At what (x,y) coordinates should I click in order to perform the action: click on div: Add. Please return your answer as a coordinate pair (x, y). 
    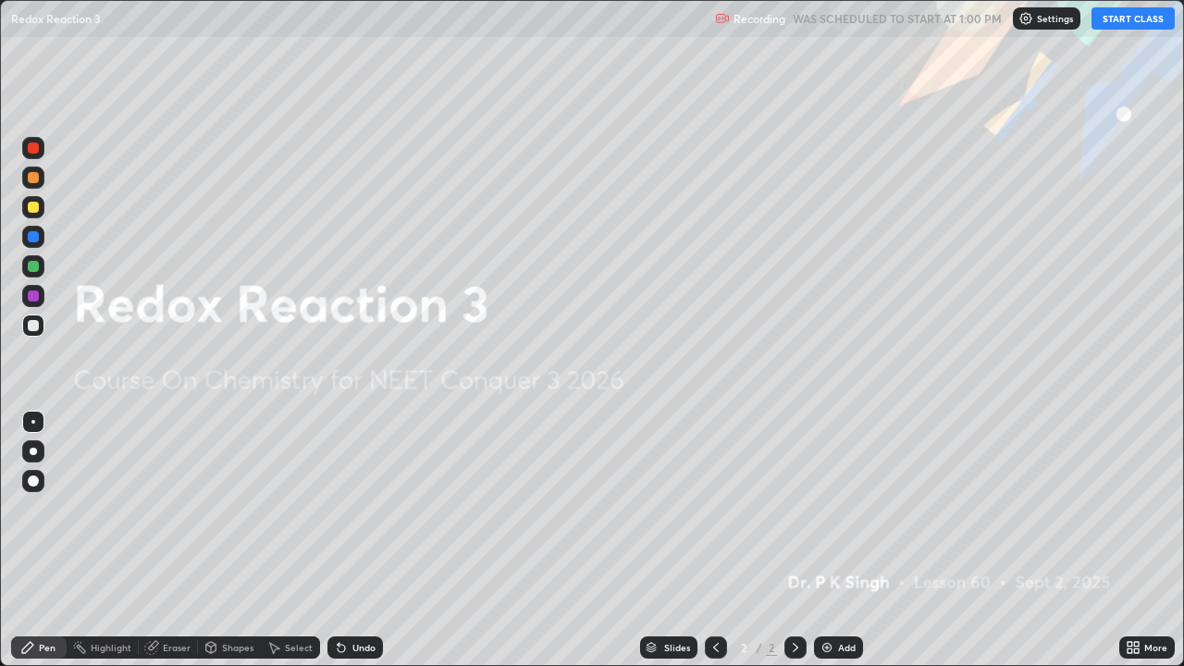
    Looking at the image, I should click on (846, 647).